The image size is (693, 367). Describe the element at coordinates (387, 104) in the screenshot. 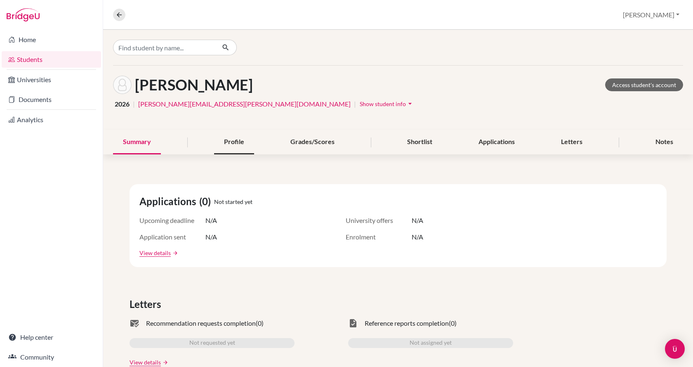

I see `button: Show student infoarrow_drop_down` at that location.